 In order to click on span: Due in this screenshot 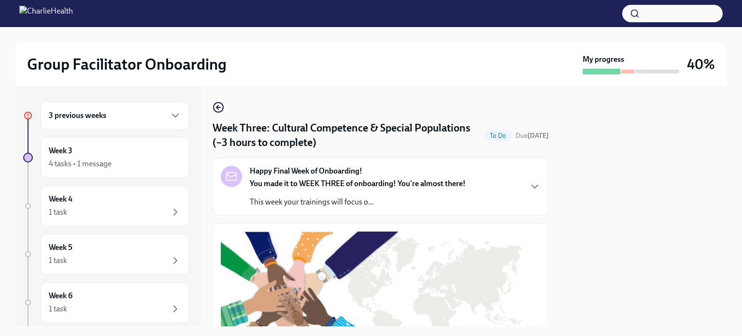, I will do `click(532, 135)`.